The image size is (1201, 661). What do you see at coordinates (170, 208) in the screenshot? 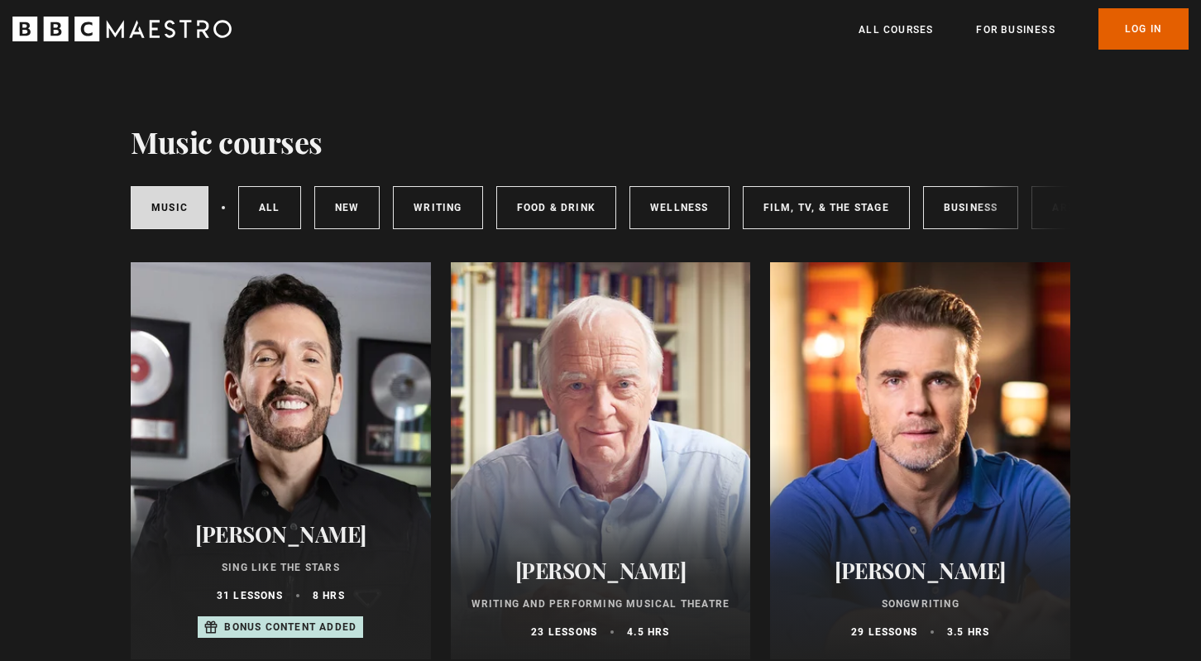
I see `a: Music` at bounding box center [170, 208].